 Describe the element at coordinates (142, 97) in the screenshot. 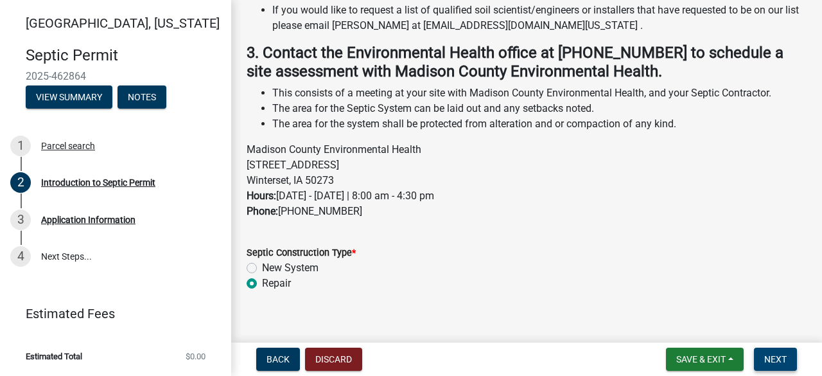

I see `button: Notes` at that location.